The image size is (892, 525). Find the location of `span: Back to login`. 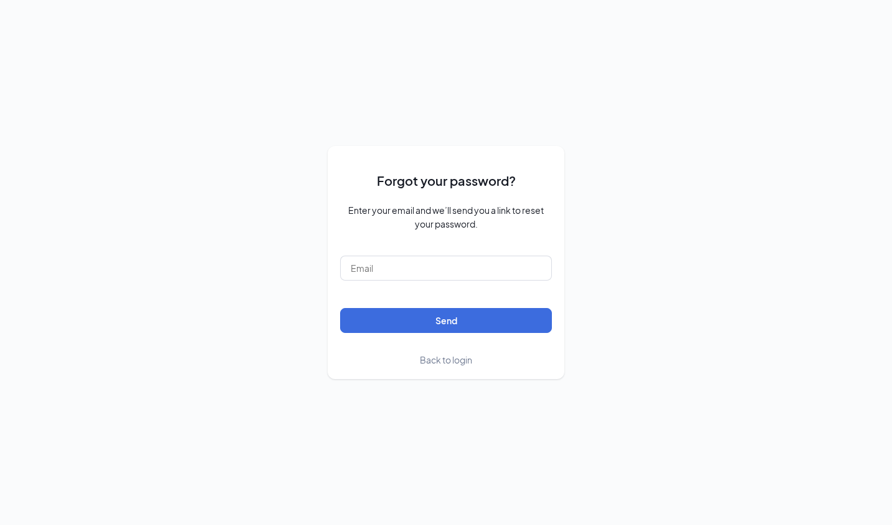

span: Back to login is located at coordinates (446, 359).